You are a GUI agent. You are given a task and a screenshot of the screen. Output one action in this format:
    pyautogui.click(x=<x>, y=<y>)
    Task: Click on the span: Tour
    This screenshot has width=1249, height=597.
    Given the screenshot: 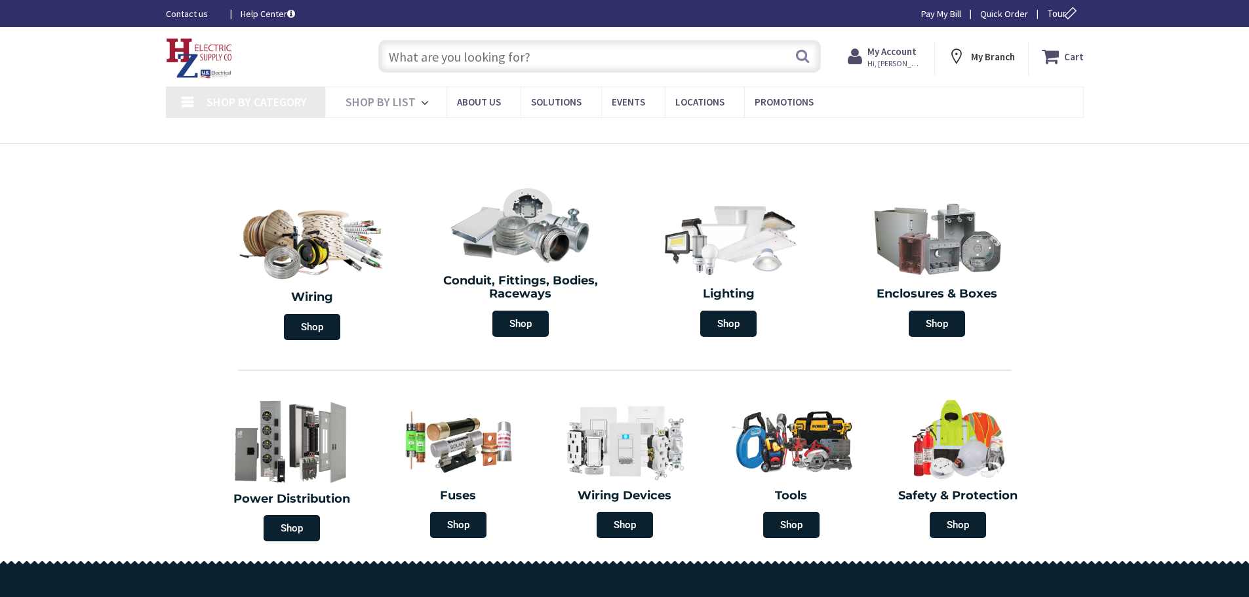 What is the action you would take?
    pyautogui.click(x=1064, y=13)
    